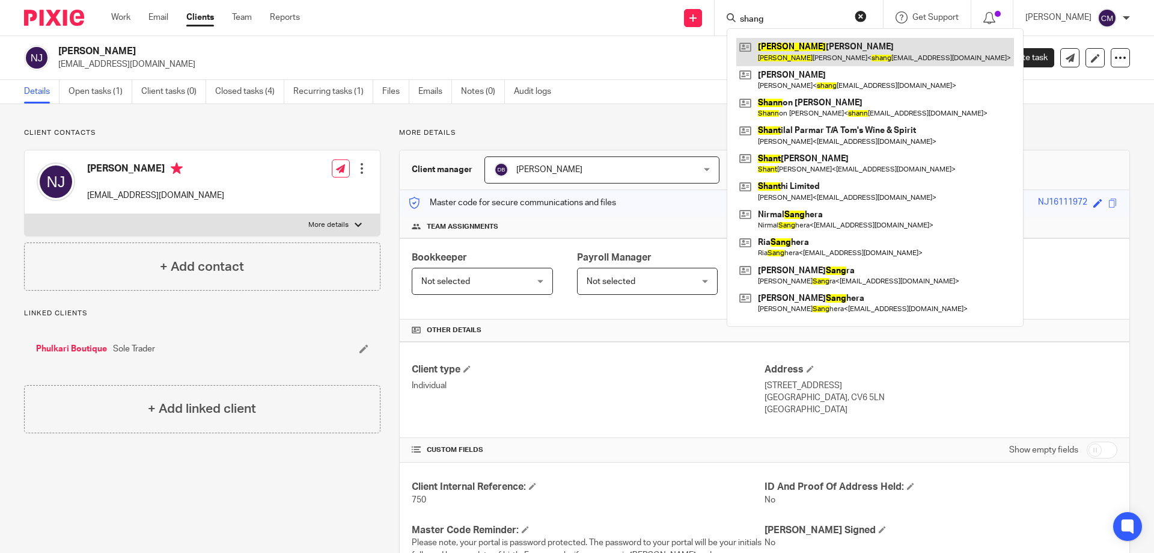  I want to click on a: Reports, so click(285, 17).